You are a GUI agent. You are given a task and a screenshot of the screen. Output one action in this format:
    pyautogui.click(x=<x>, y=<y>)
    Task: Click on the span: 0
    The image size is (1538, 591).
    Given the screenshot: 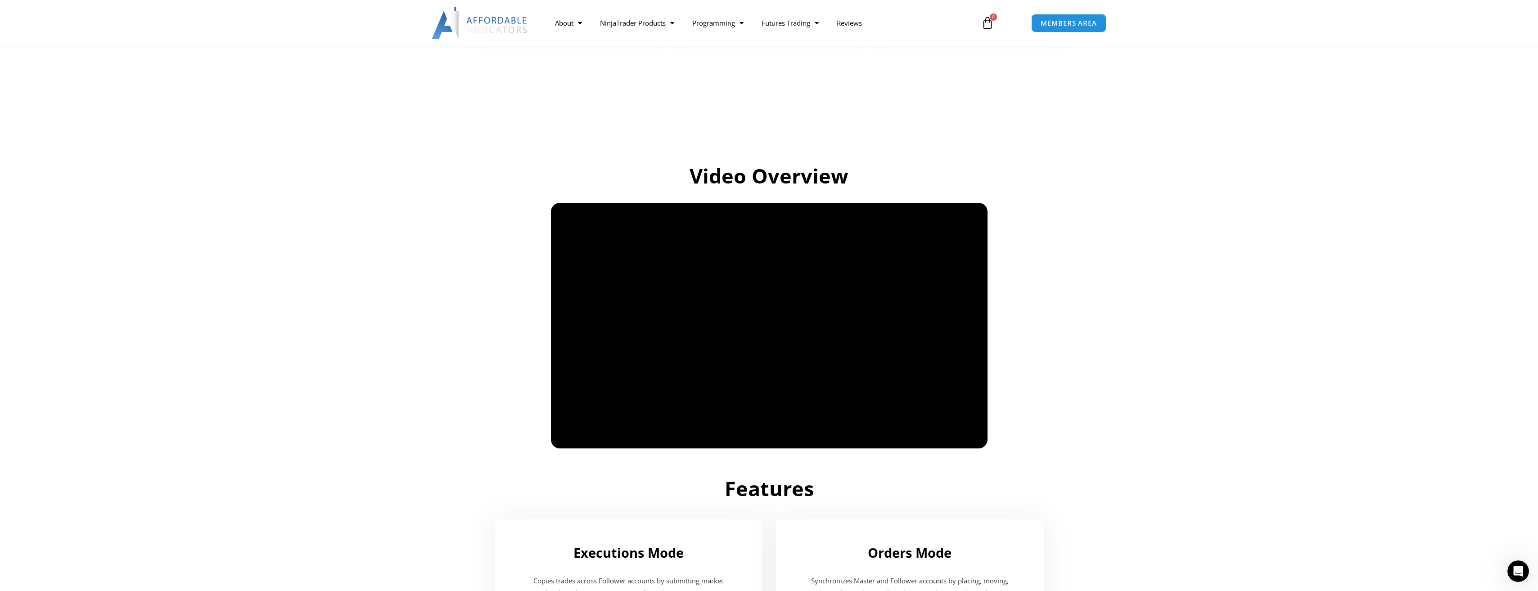 What is the action you would take?
    pyautogui.click(x=993, y=17)
    